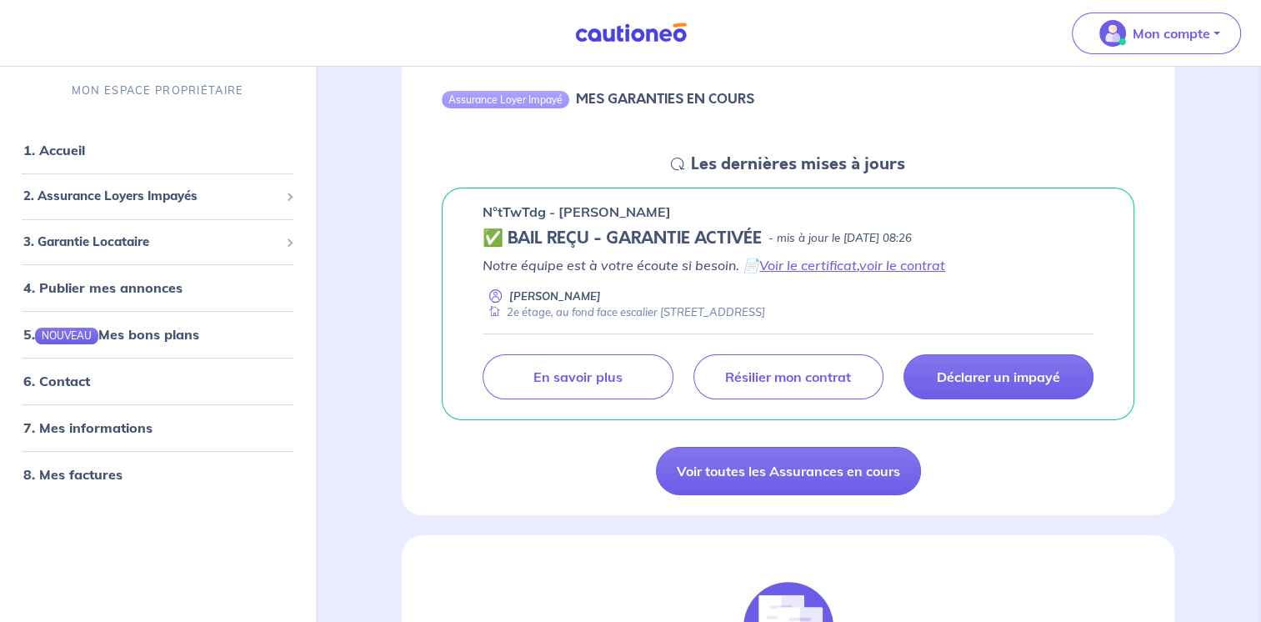 The image size is (1261, 622). I want to click on a: 8. Mes factures, so click(72, 474).